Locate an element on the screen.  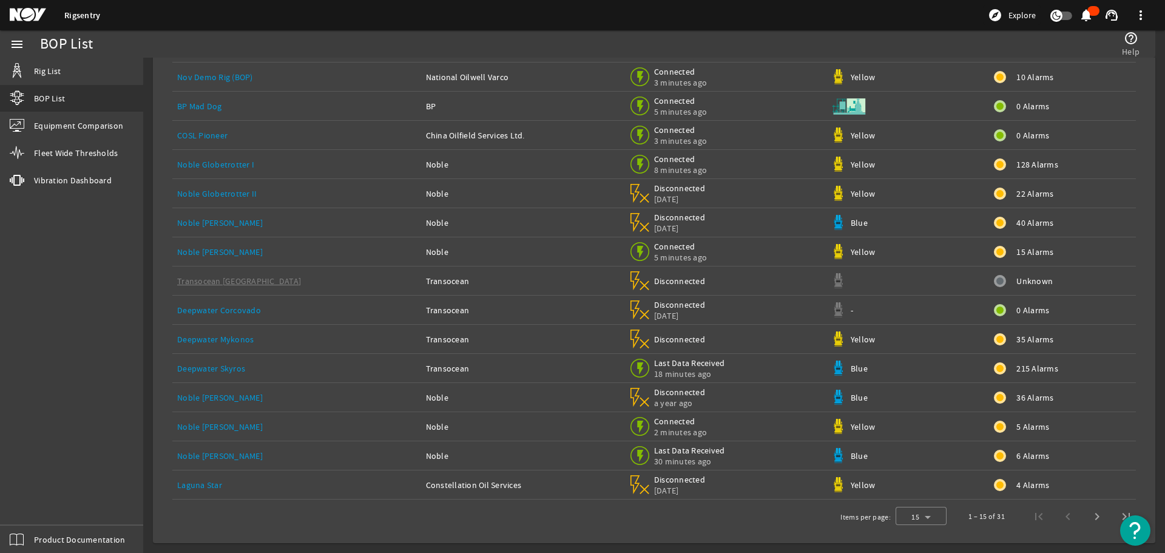
div: BOP List is located at coordinates (66, 44).